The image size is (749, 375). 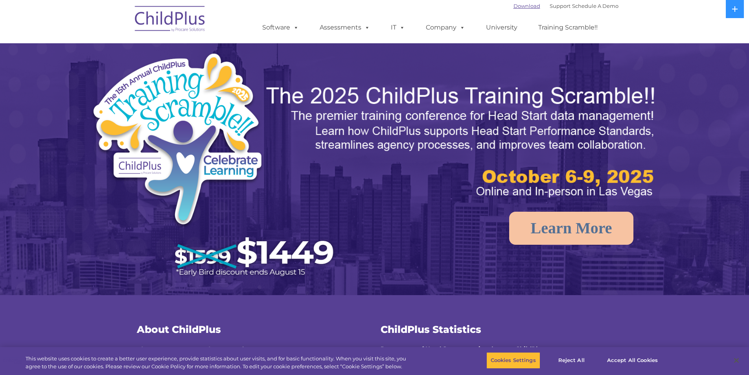 I want to click on a: Training Scramble!!, so click(x=567, y=28).